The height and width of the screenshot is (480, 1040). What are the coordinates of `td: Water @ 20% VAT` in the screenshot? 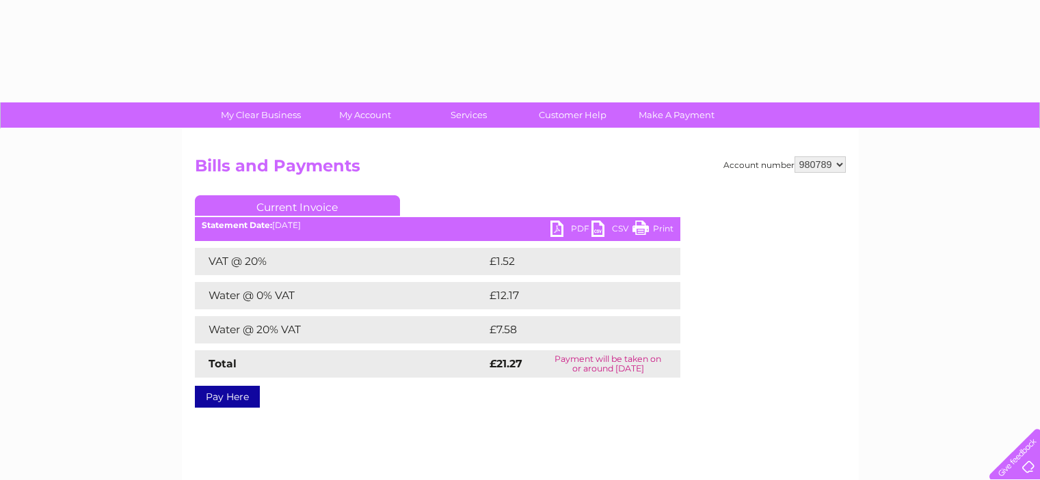 It's located at (340, 330).